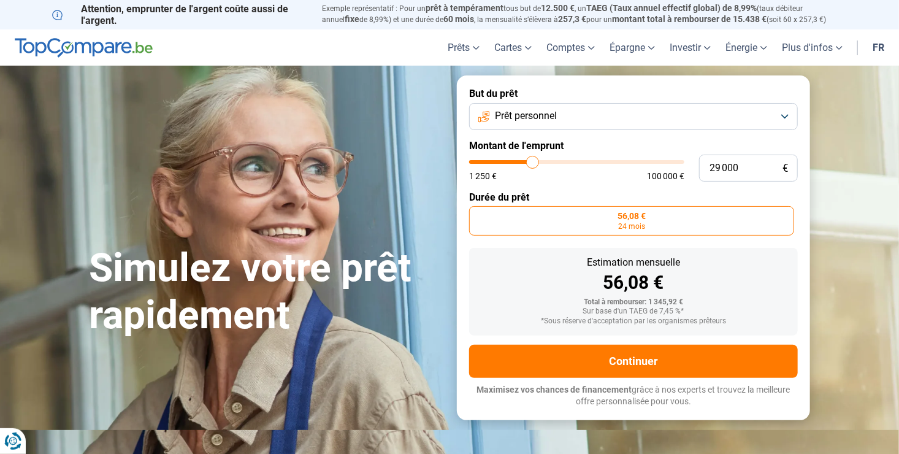 The image size is (899, 454). What do you see at coordinates (83, 48) in the screenshot?
I see `img: TopCompare` at bounding box center [83, 48].